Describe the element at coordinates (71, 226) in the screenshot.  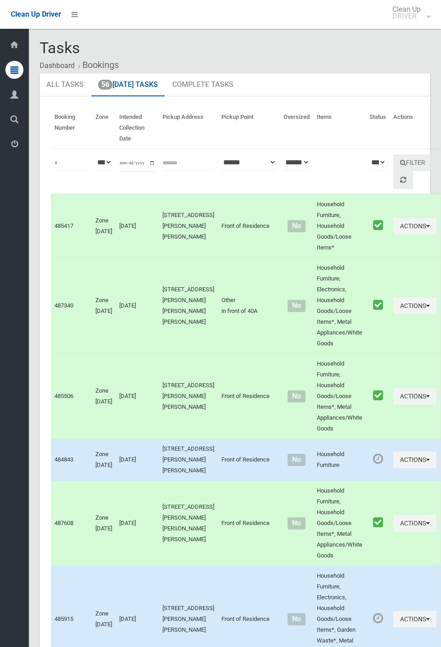
I see `td: 485417` at that location.